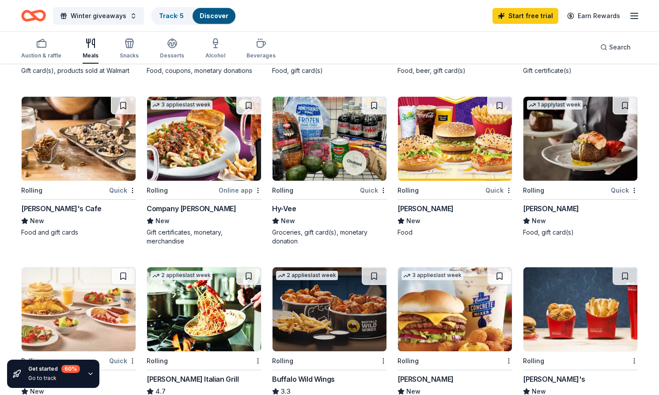  What do you see at coordinates (330, 171) in the screenshot?
I see `a: Image for Hy-VeeRollingQuickHy-VeeNewGroceries, gift card(s), monetary donation` at bounding box center [330, 171].